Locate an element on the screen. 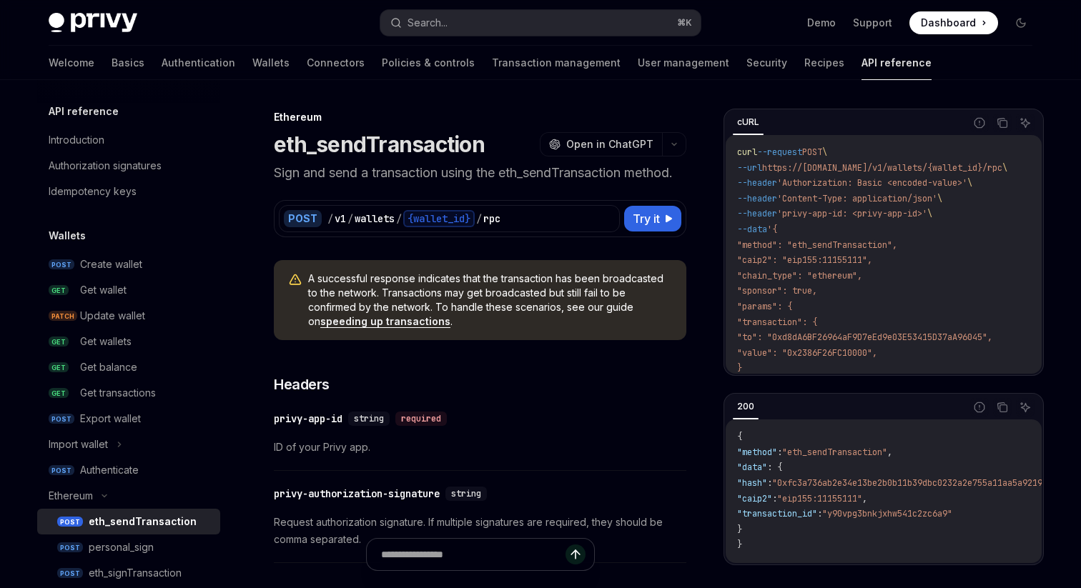  a: User management is located at coordinates (683, 63).